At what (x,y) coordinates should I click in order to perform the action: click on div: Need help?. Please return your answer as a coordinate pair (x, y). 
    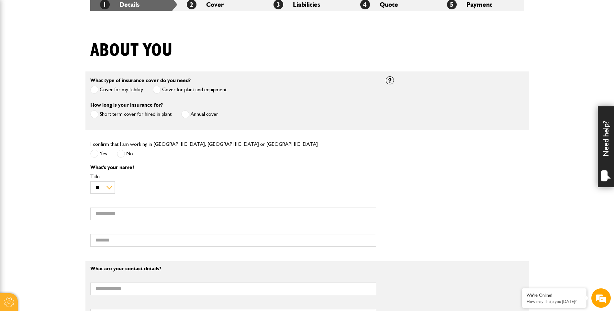
    Looking at the image, I should click on (606, 147).